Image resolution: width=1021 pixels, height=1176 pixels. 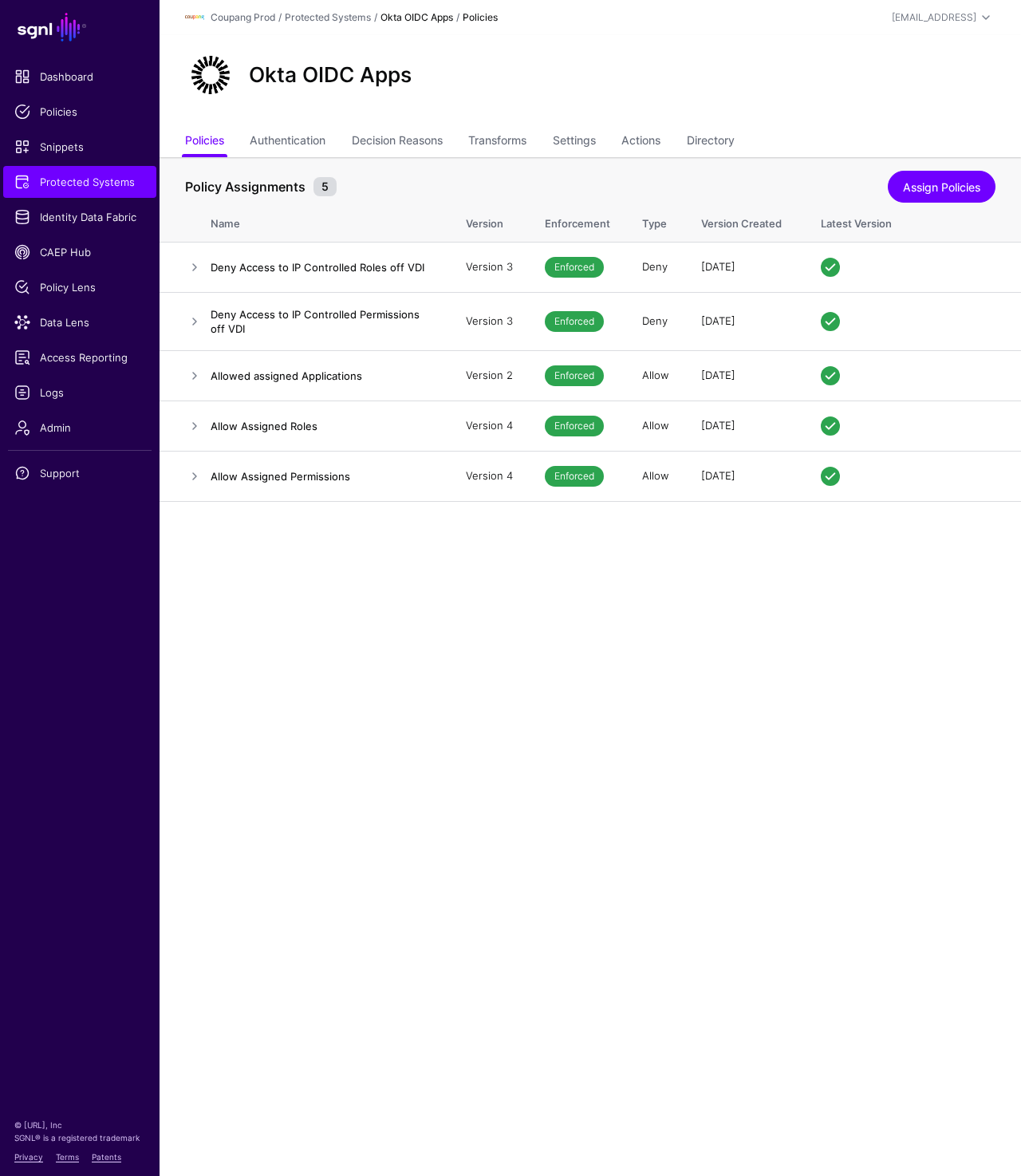 What do you see at coordinates (80, 287) in the screenshot?
I see `a: Policy Lens` at bounding box center [80, 287].